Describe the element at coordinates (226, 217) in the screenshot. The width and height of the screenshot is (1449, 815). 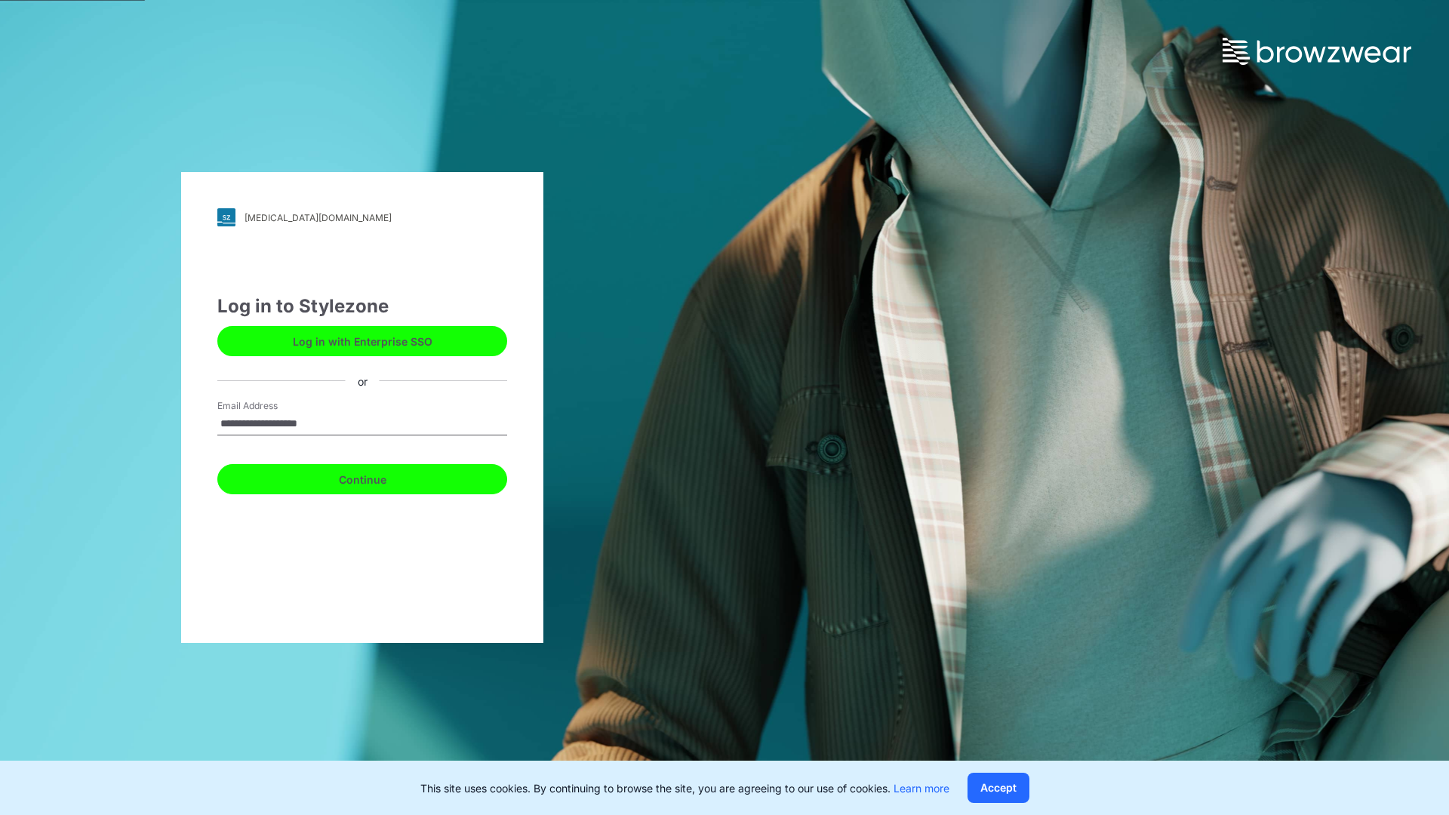
I see `img: svg+xml;base64,PHN2ZyB3aWR0aD0iMjgiIGhlaWdodD0iMjgiIHZpZXdCb3g9IjAgMCAyOCAyOCIgZmlsbD0ibm9uZSIgeG...` at that location.